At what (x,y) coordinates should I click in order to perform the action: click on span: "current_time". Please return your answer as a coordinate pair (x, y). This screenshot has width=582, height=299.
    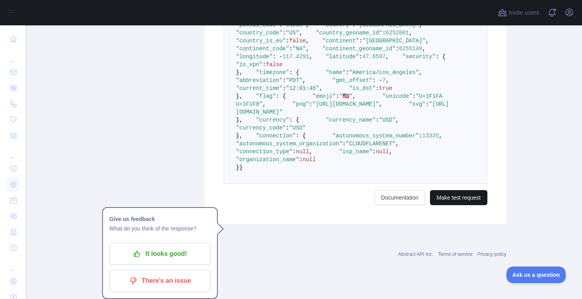
    Looking at the image, I should click on (259, 88).